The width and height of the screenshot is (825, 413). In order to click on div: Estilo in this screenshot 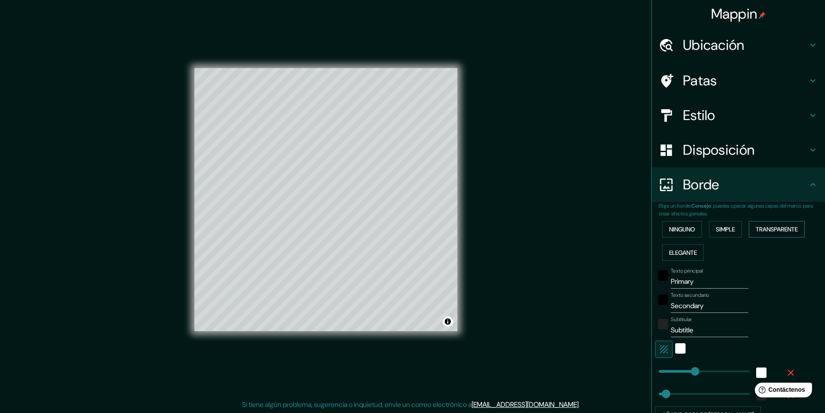, I will do `click(738, 115)`.